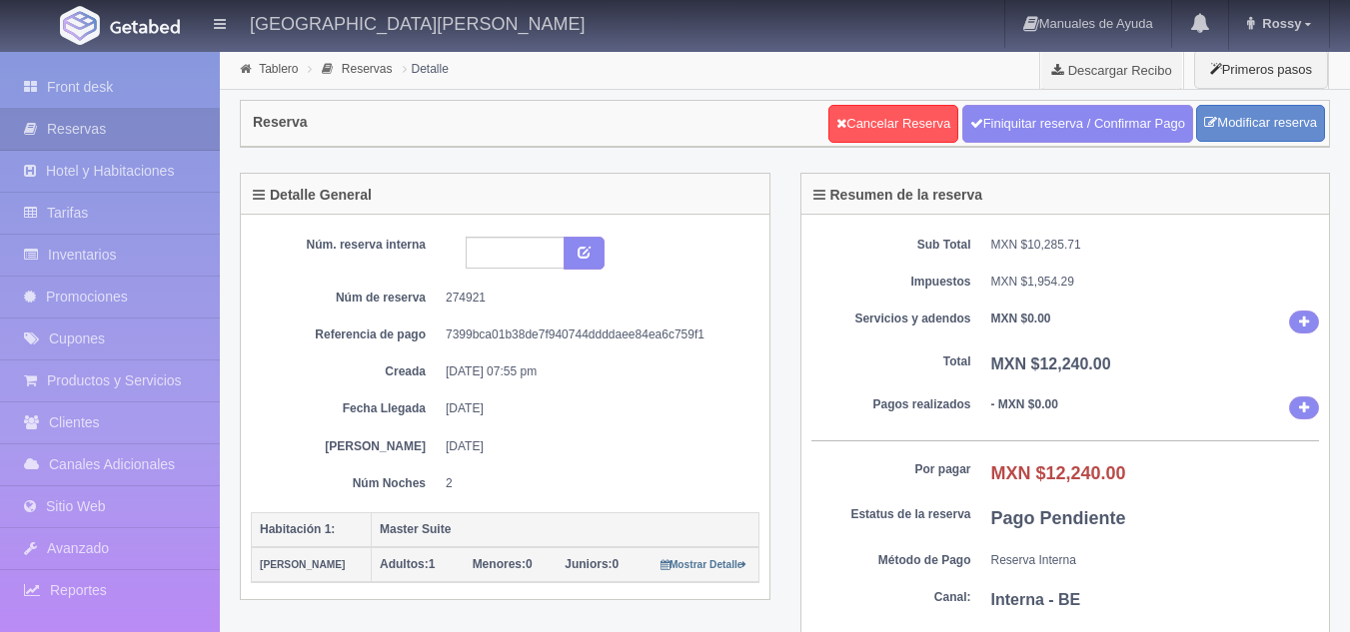 This screenshot has width=1350, height=632. I want to click on dd: 274921, so click(595, 298).